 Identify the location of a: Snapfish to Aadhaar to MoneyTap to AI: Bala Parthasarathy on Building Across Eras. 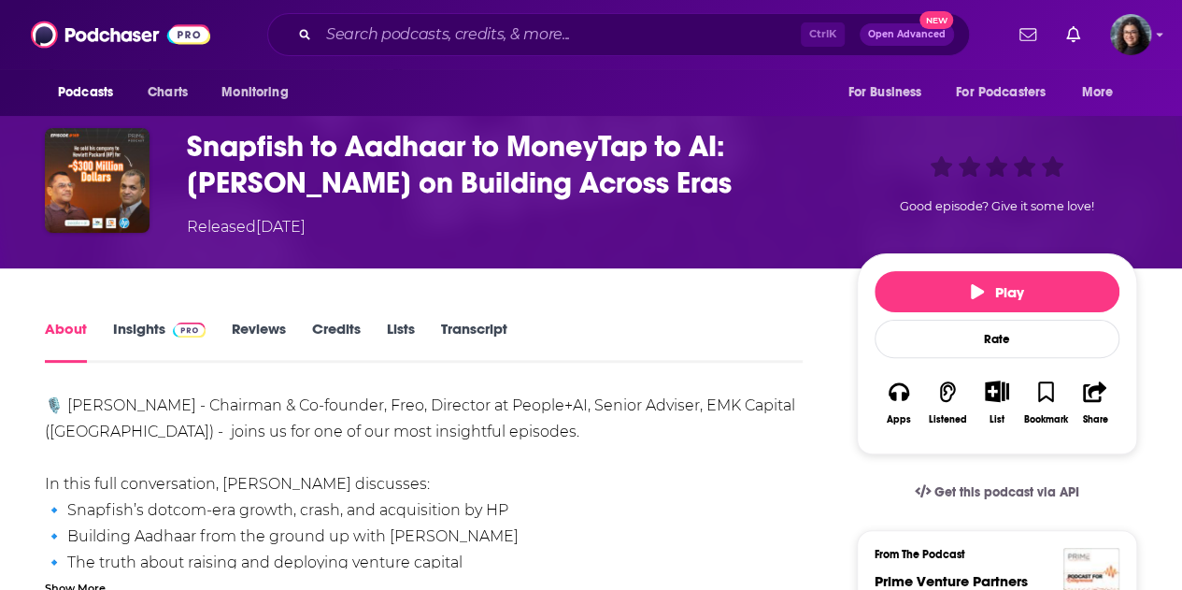
(97, 180).